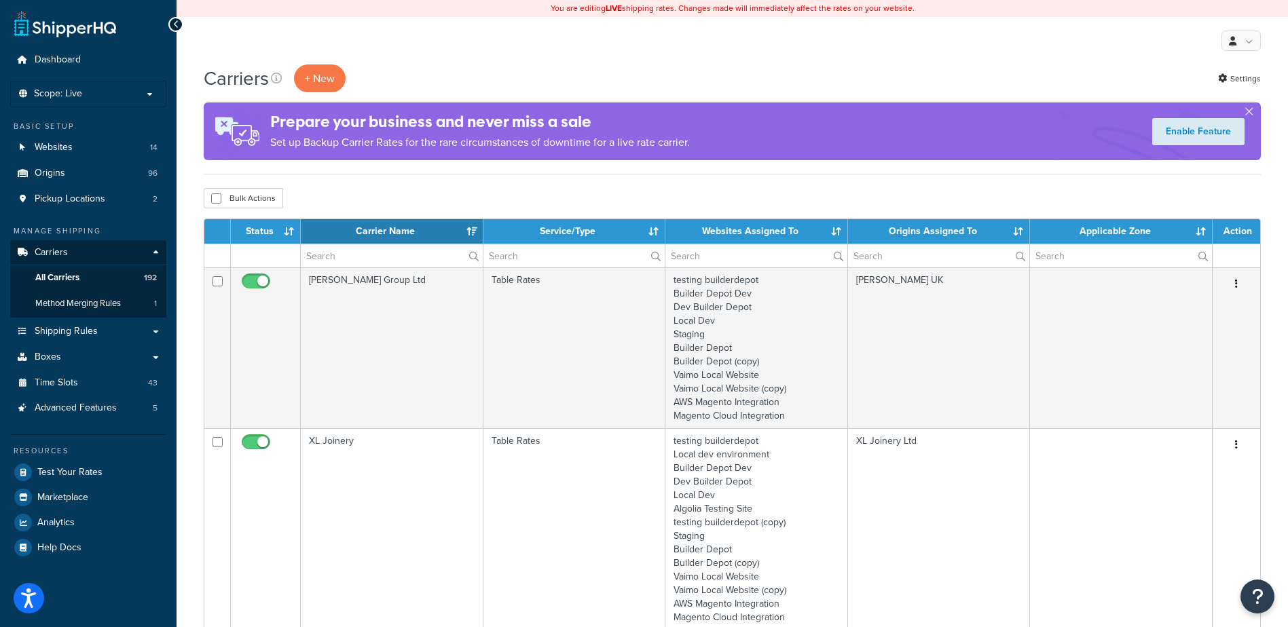  Describe the element at coordinates (1121, 231) in the screenshot. I see `th: Applicable Zone: activate to sort column ascending` at that location.